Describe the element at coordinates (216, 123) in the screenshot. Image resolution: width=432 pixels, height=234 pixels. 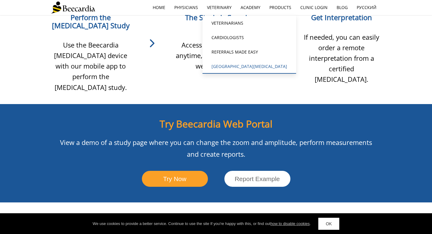
I see `span: Try Beecardia Web Portal` at that location.